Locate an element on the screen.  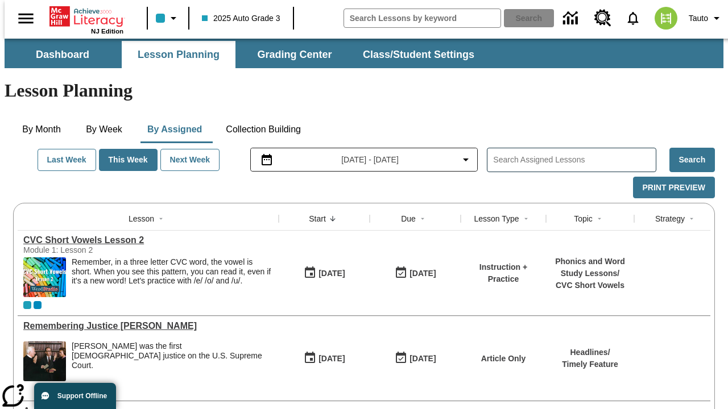
button: Collection Building is located at coordinates (263, 130).